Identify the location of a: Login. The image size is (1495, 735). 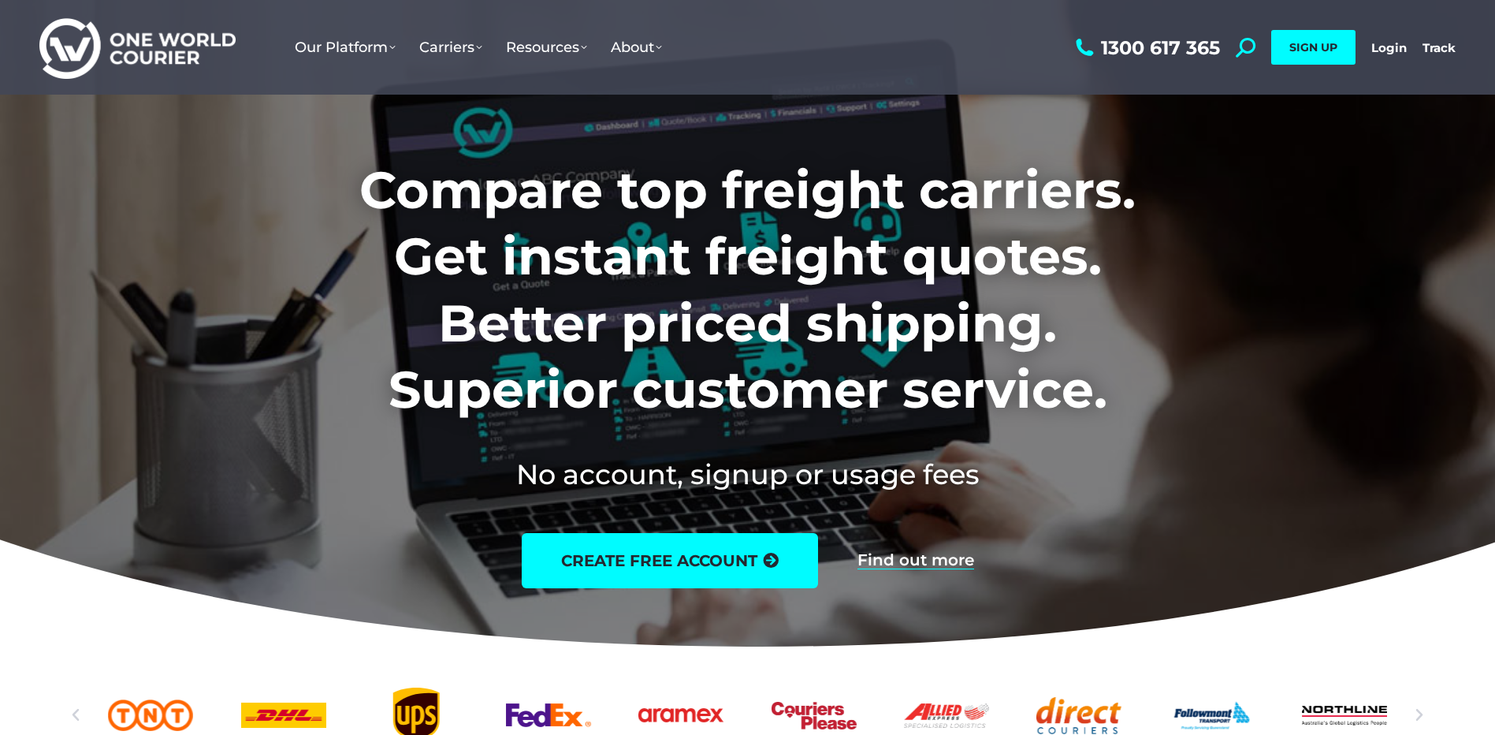
(1389, 47).